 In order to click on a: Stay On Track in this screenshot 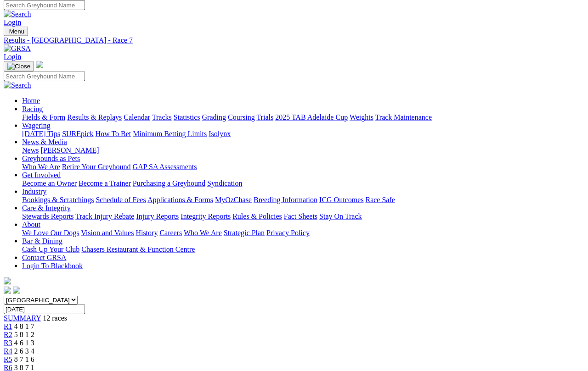, I will do `click(340, 216)`.